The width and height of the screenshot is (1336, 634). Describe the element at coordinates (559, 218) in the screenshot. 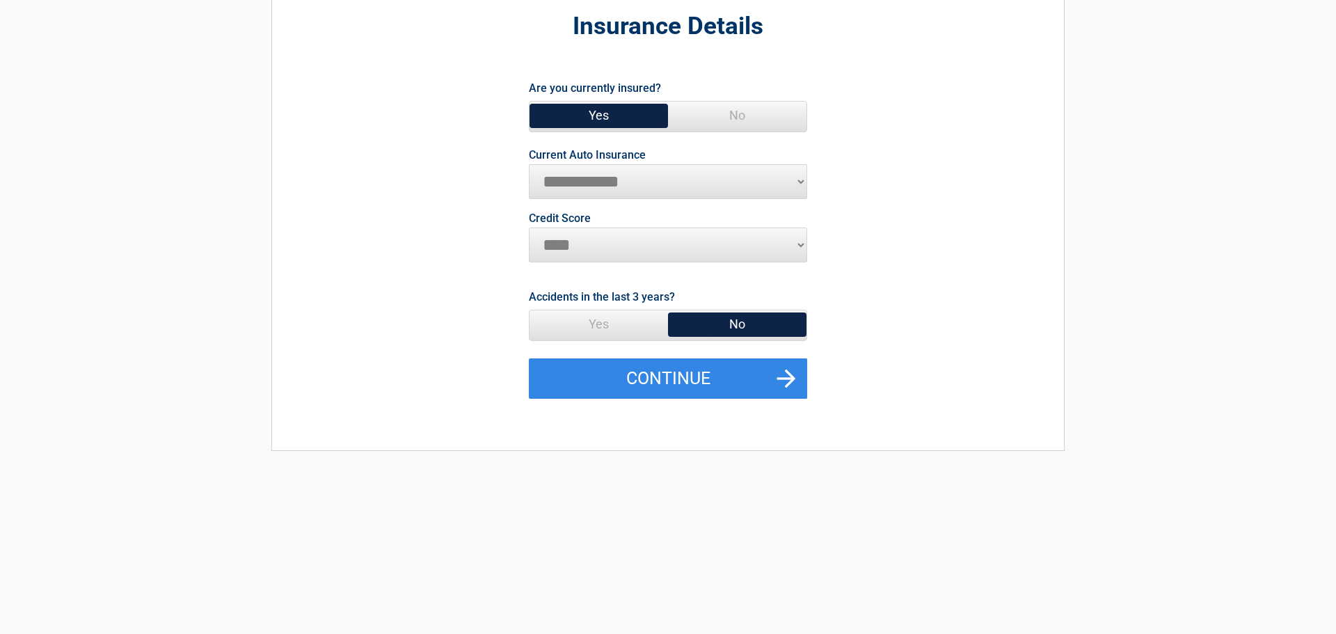

I see `label: Credit Score` at that location.